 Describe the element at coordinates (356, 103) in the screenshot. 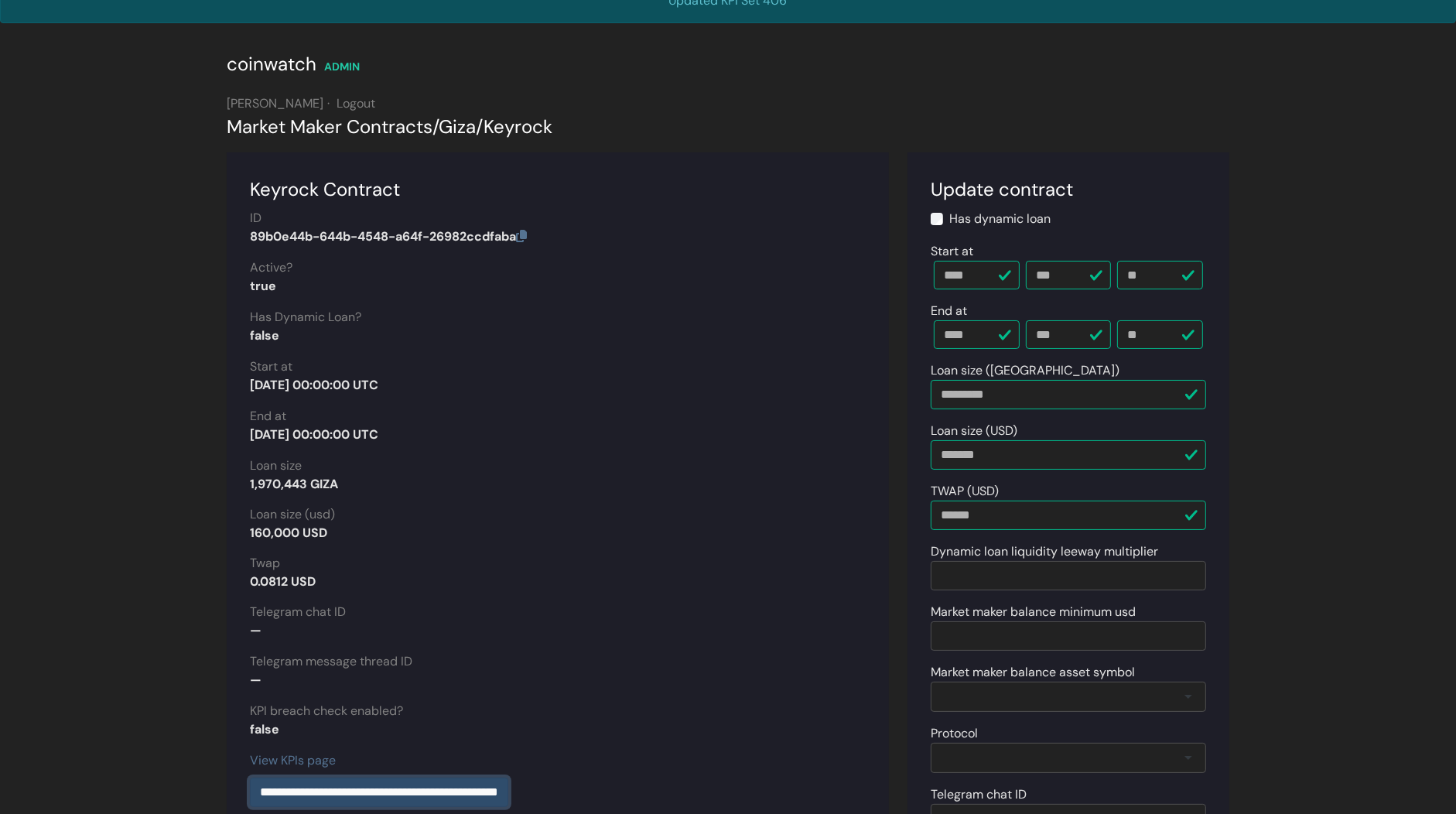

I see `a: Logout` at that location.